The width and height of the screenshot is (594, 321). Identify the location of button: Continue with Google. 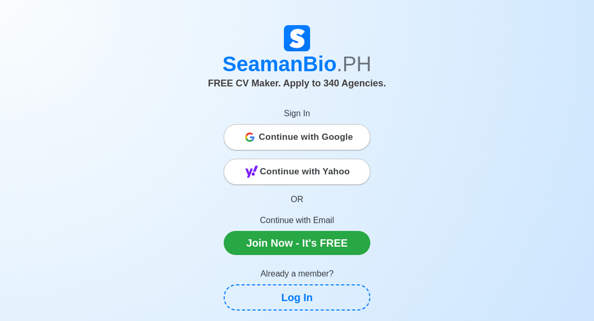
(297, 137).